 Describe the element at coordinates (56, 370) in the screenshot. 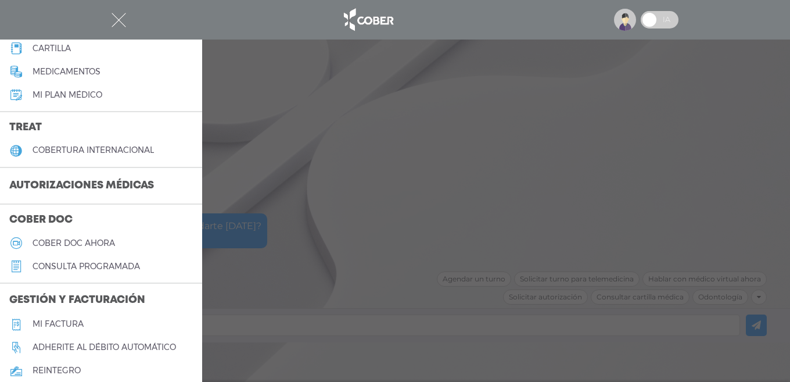

I see `h5: reintegro` at that location.